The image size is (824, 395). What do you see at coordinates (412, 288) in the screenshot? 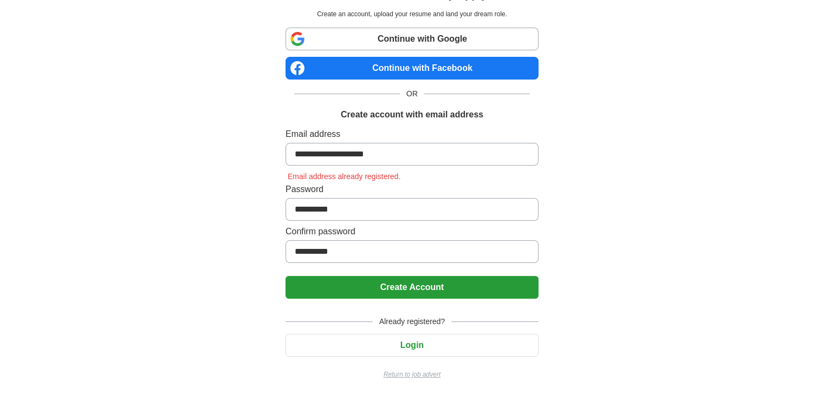
I see `button: Create Account` at bounding box center [412, 288].